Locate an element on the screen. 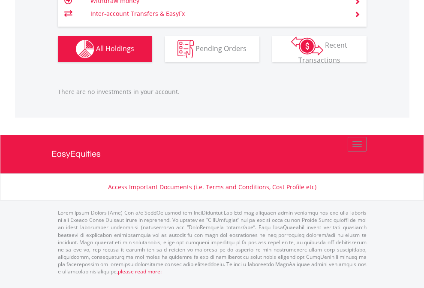 The width and height of the screenshot is (424, 288). td: Inter-account Transfers & EasyFx is located at coordinates (217, 14).